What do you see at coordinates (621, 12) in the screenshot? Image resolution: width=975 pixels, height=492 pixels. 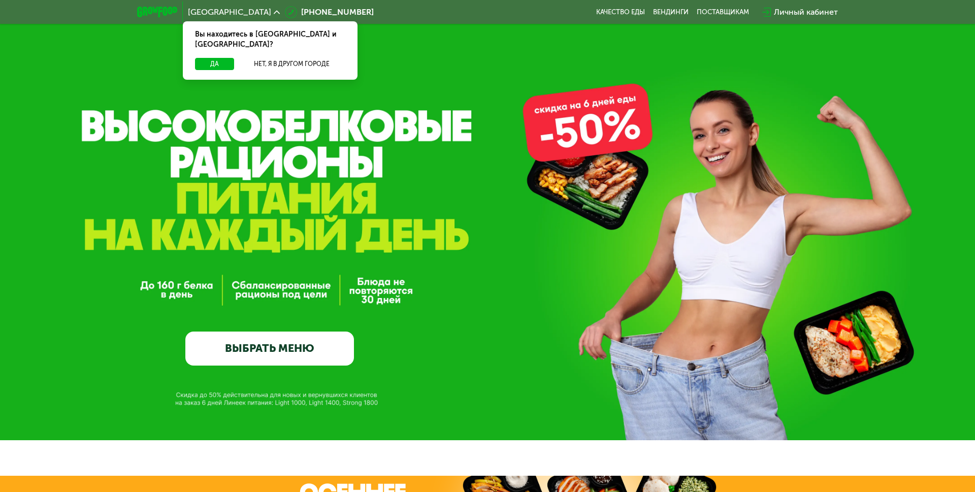 I see `a: Качество еды` at bounding box center [621, 12].